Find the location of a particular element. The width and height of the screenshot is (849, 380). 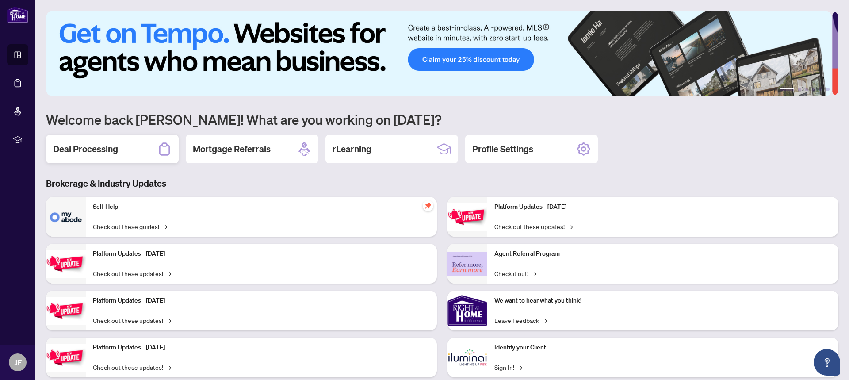

button: 6 is located at coordinates (827, 89).